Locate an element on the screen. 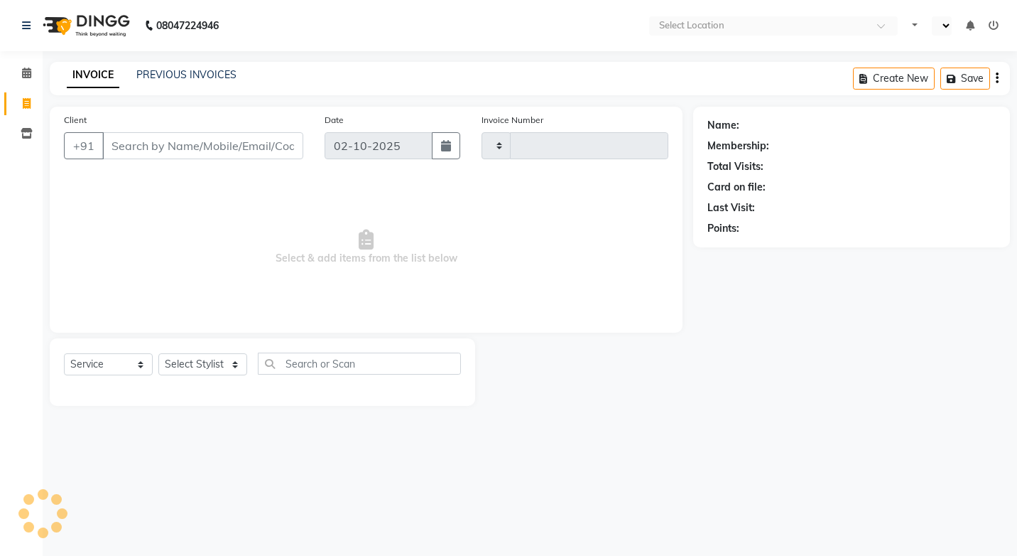 The width and height of the screenshot is (1017, 556). span: Select & add items from the list below is located at coordinates (366, 247).